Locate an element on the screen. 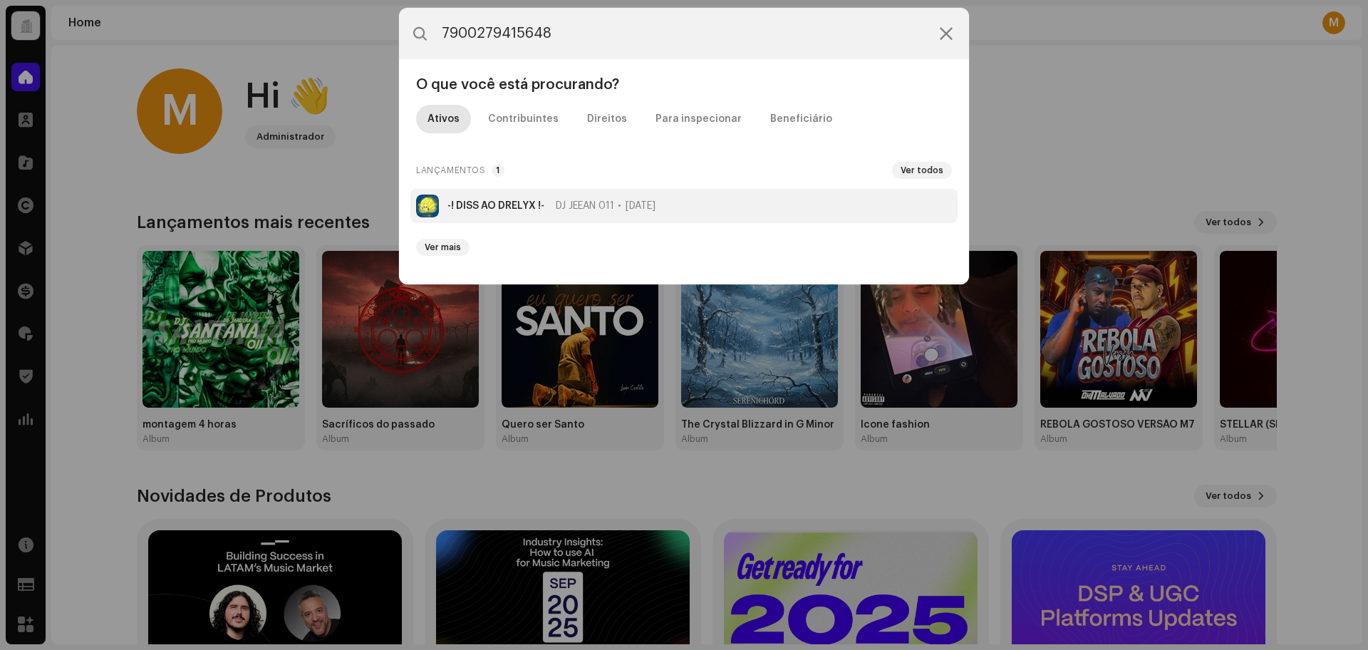  input: Pesquisa is located at coordinates (684, 33).